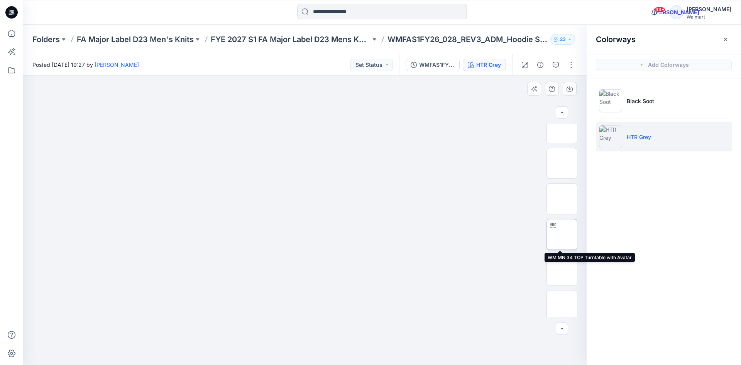  I want to click on span: 99+, so click(659, 10).